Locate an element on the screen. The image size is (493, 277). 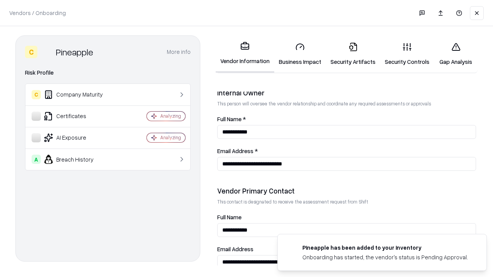
div: Pineapple has been added to your inventory is located at coordinates (385, 248).